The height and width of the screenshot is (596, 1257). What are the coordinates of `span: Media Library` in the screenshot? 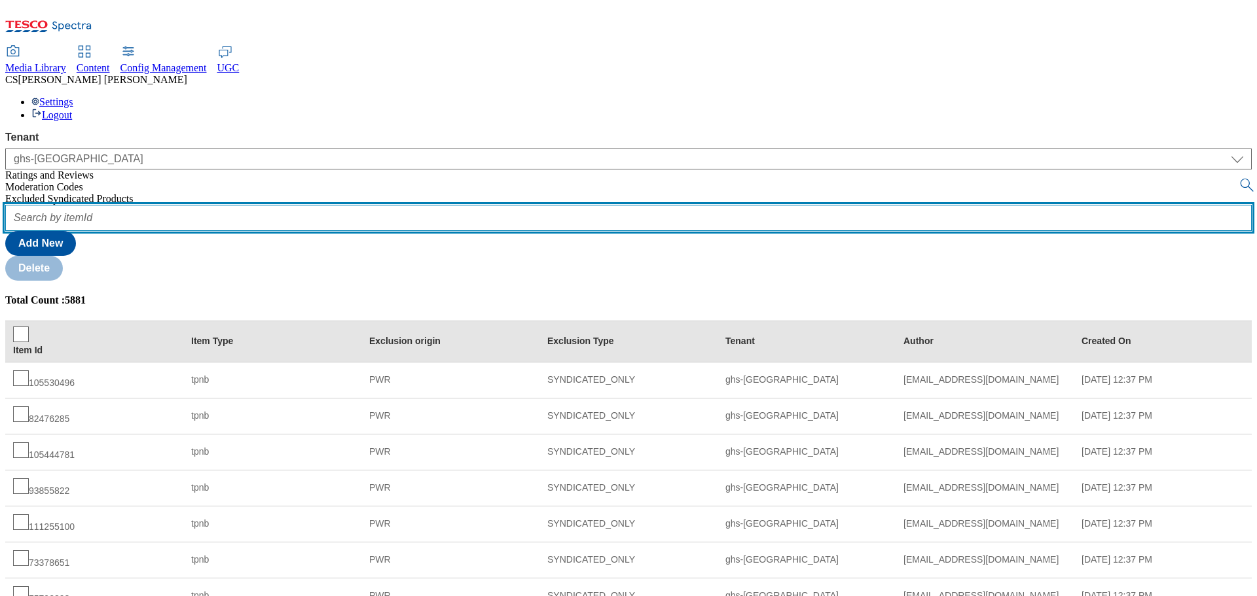 It's located at (35, 67).